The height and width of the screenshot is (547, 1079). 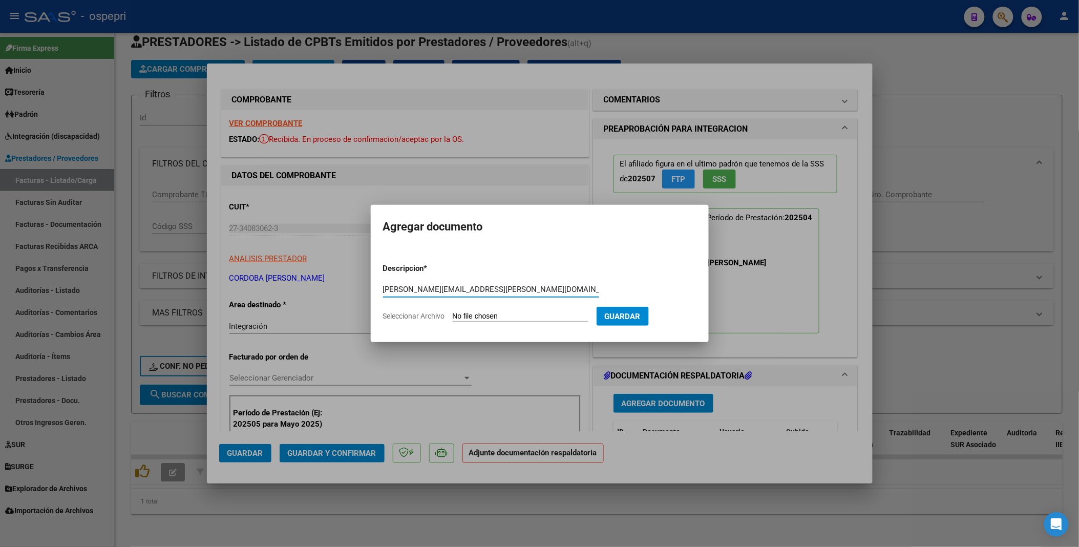 I want to click on p: Descripcion, so click(x=430, y=268).